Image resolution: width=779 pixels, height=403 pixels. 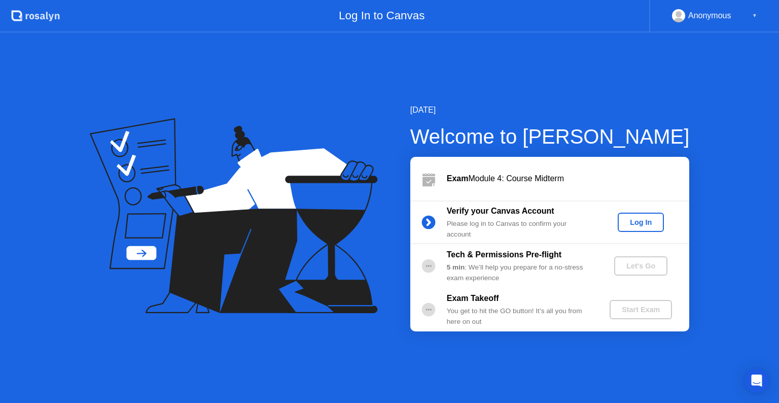 What do you see at coordinates (501, 211) in the screenshot?
I see `b: Verify your Canvas Account` at bounding box center [501, 211].